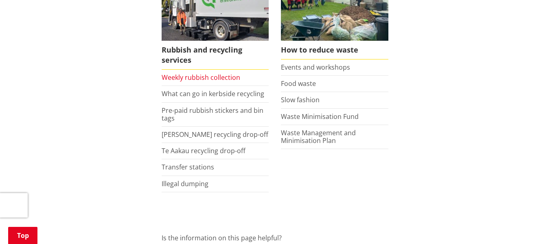  What do you see at coordinates (213, 94) in the screenshot?
I see `a: What can go in kerbside recycling` at bounding box center [213, 94].